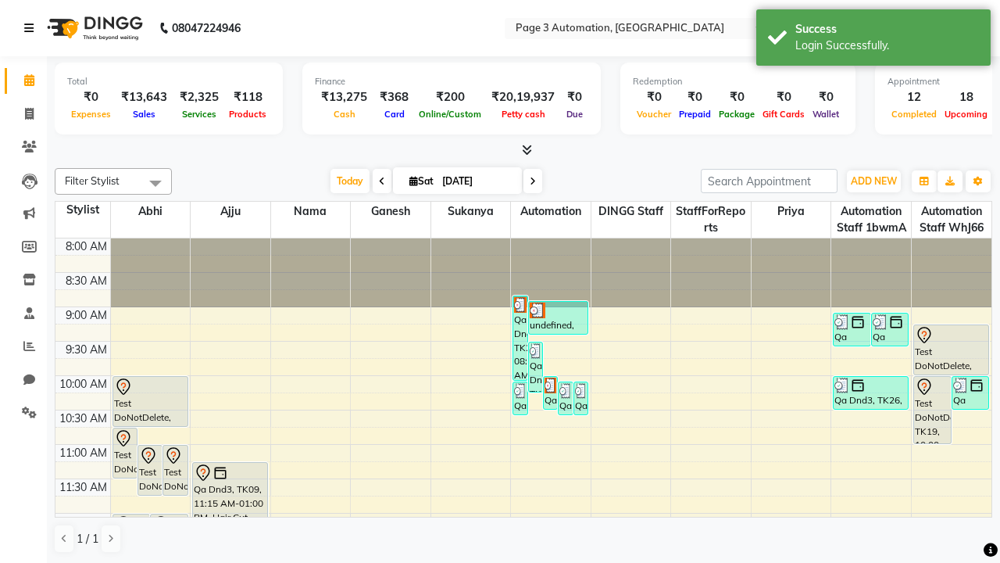 The height and width of the screenshot is (563, 1000). What do you see at coordinates (870, 392) in the screenshot?
I see `div: Qa Dnd3, TK26, 10:00 AM-10:30 AM, Hair cut Below 12 years (Boy)` at bounding box center [870, 392].